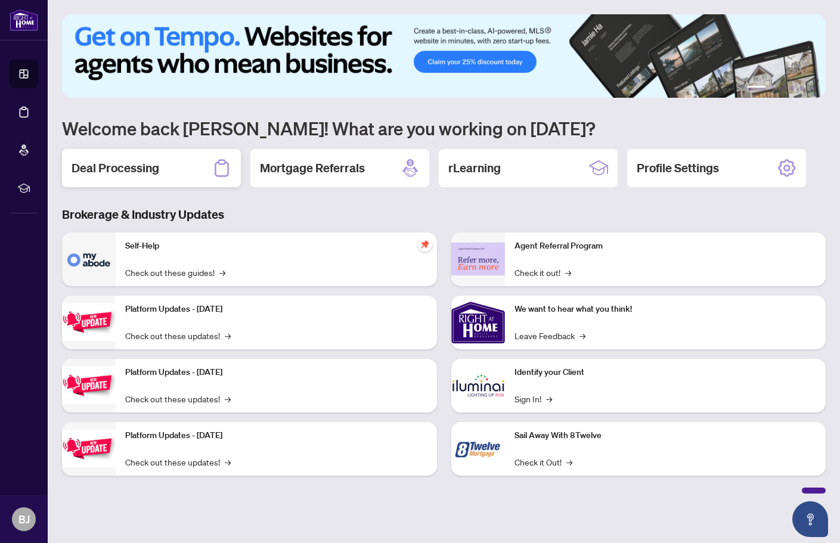 This screenshot has width=840, height=543. What do you see at coordinates (175, 273) in the screenshot?
I see `a: Check out these guides!→` at bounding box center [175, 273].